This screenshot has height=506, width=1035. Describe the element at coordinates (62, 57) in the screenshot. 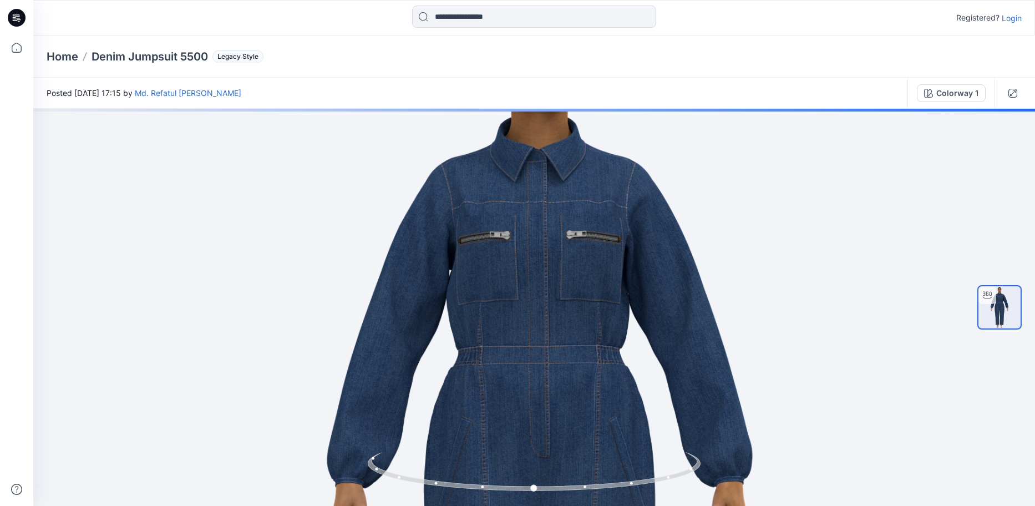

I see `a: Home` at that location.